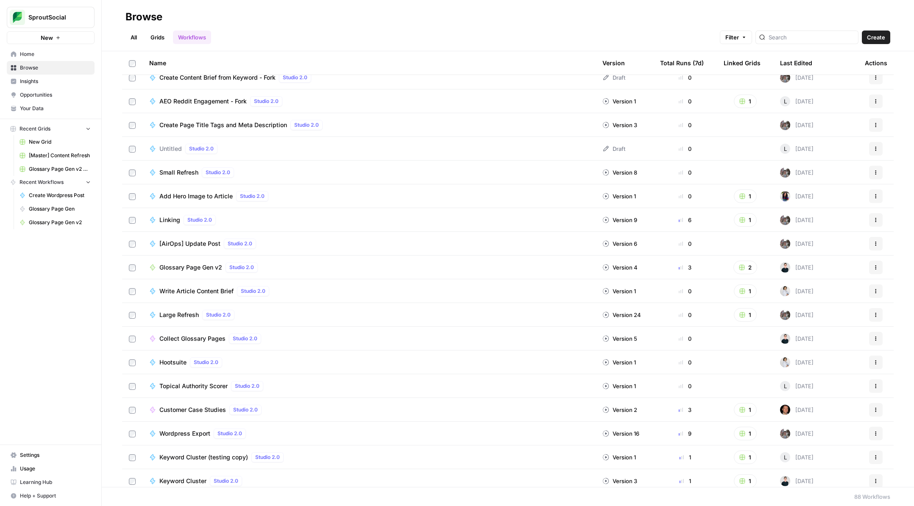 Image resolution: width=914 pixels, height=506 pixels. What do you see at coordinates (369, 149) in the screenshot?
I see `a: UntitledStudio 2.0` at bounding box center [369, 149].